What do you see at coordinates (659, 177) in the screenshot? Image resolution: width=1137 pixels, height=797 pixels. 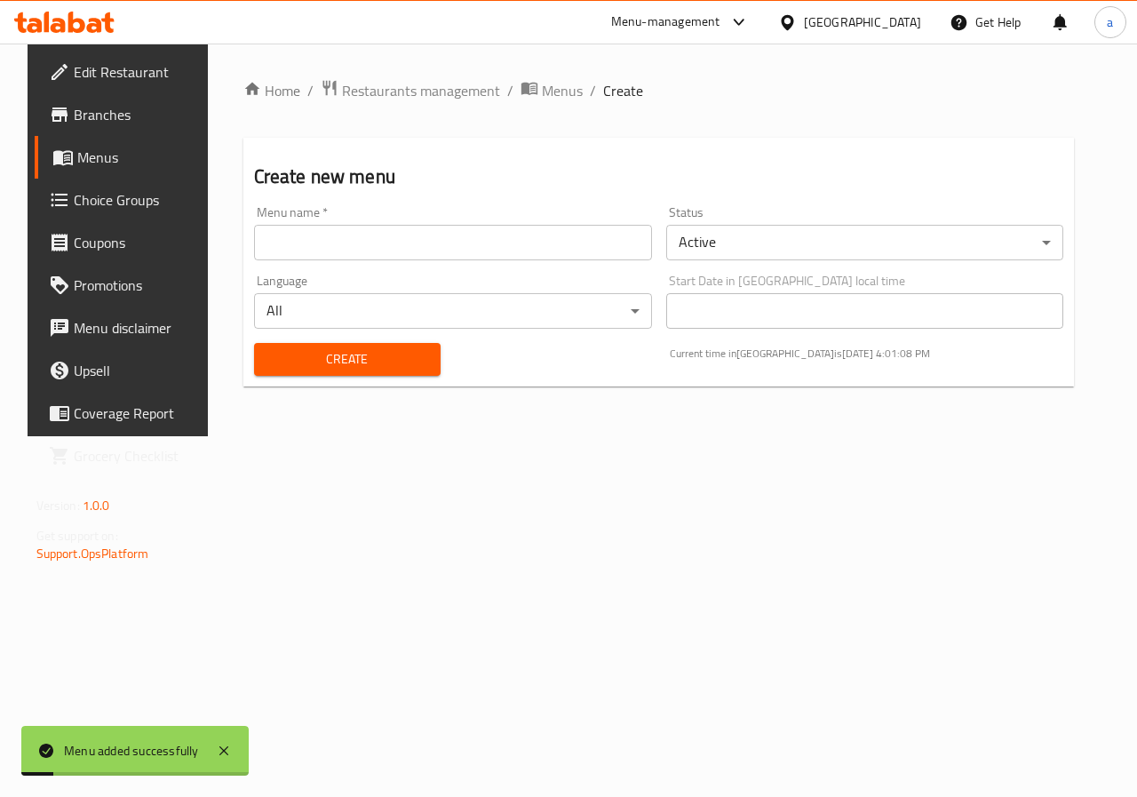 I see `h2: Create new menu` at bounding box center [659, 177].